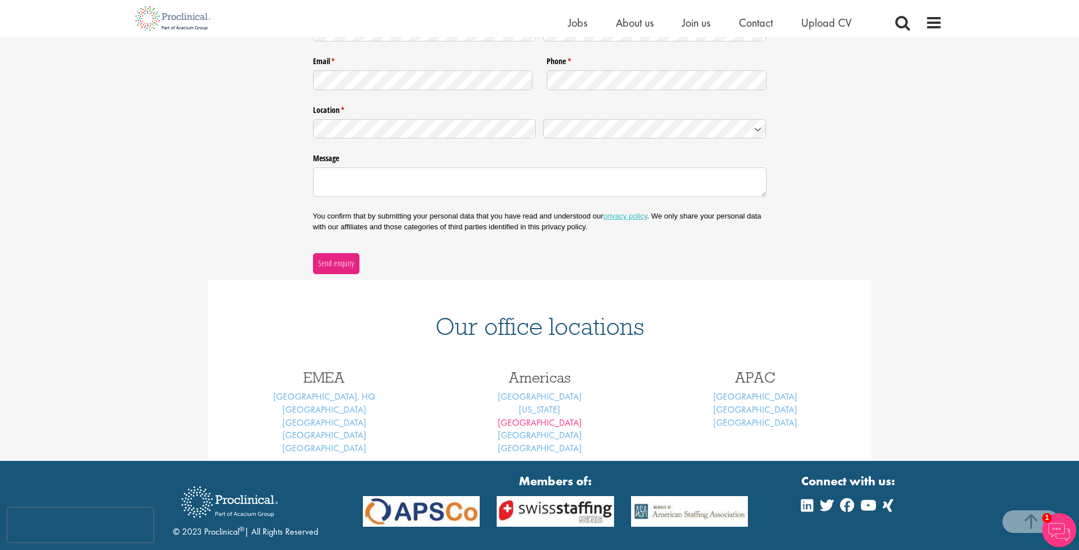 The image size is (1079, 550). I want to click on a: Upload CV, so click(826, 23).